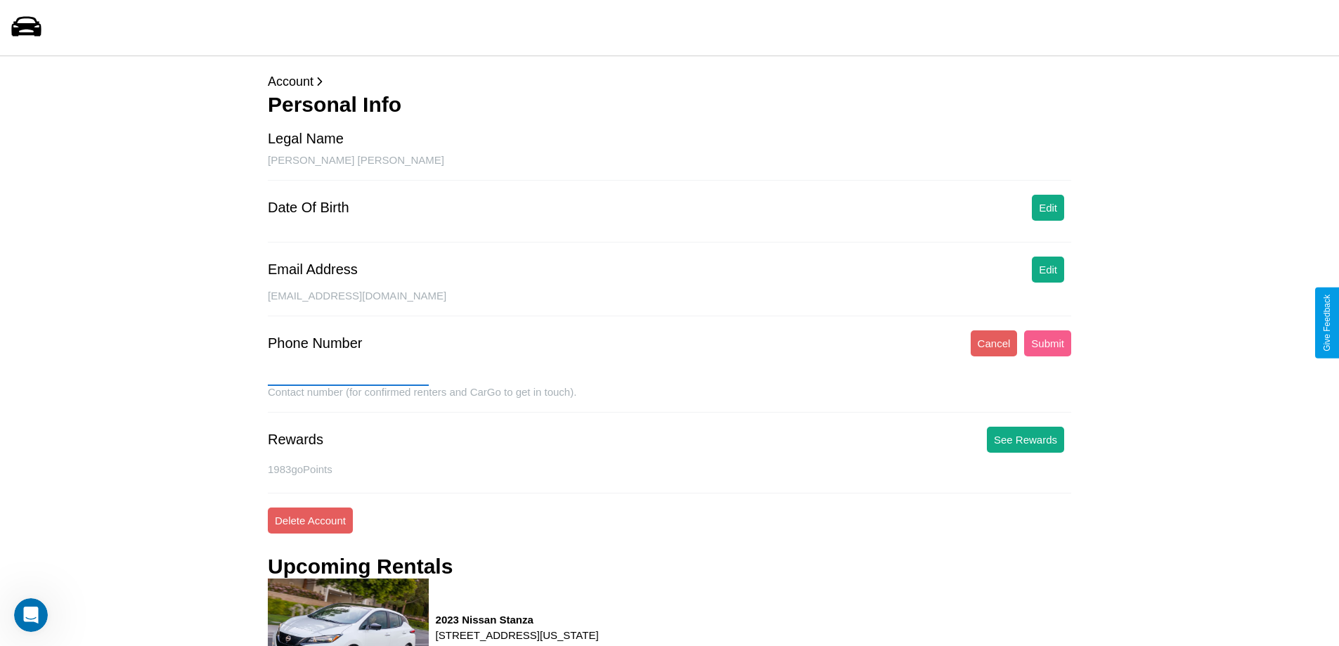 The height and width of the screenshot is (646, 1339). Describe the element at coordinates (669, 469) in the screenshot. I see `p: 1983 goPoints` at that location.